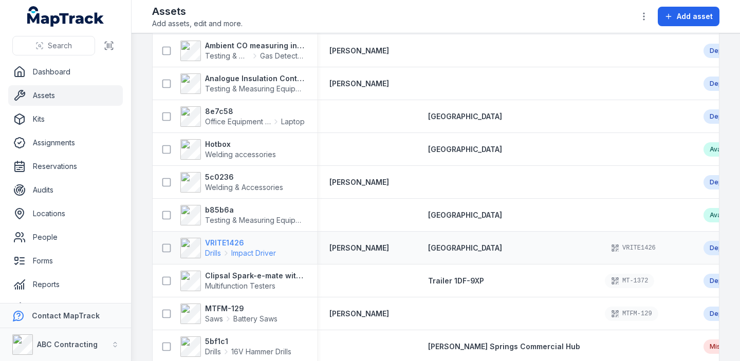 The height and width of the screenshot is (361, 740). I want to click on strong: 5bf1c1, so click(248, 342).